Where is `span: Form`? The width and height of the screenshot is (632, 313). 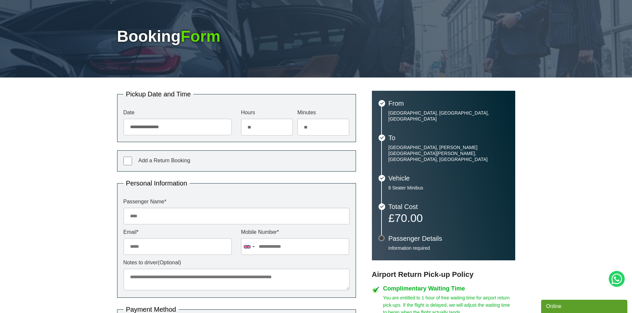 span: Form is located at coordinates (200, 36).